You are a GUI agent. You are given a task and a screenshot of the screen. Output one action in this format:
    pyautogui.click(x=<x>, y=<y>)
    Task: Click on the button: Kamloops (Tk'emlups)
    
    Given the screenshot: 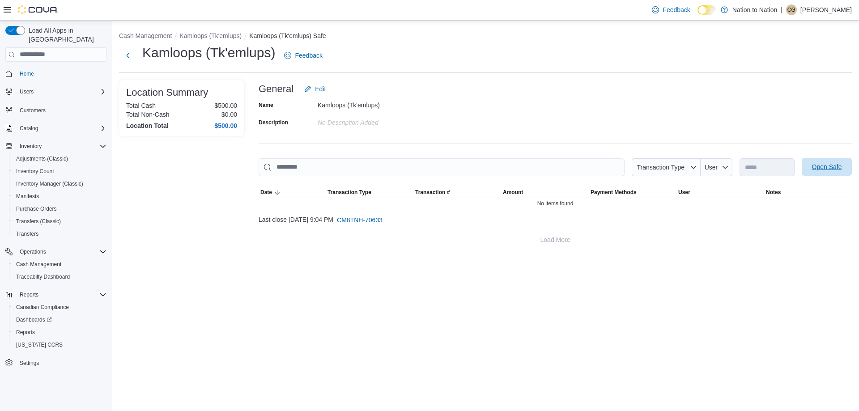 What is the action you would take?
    pyautogui.click(x=210, y=36)
    